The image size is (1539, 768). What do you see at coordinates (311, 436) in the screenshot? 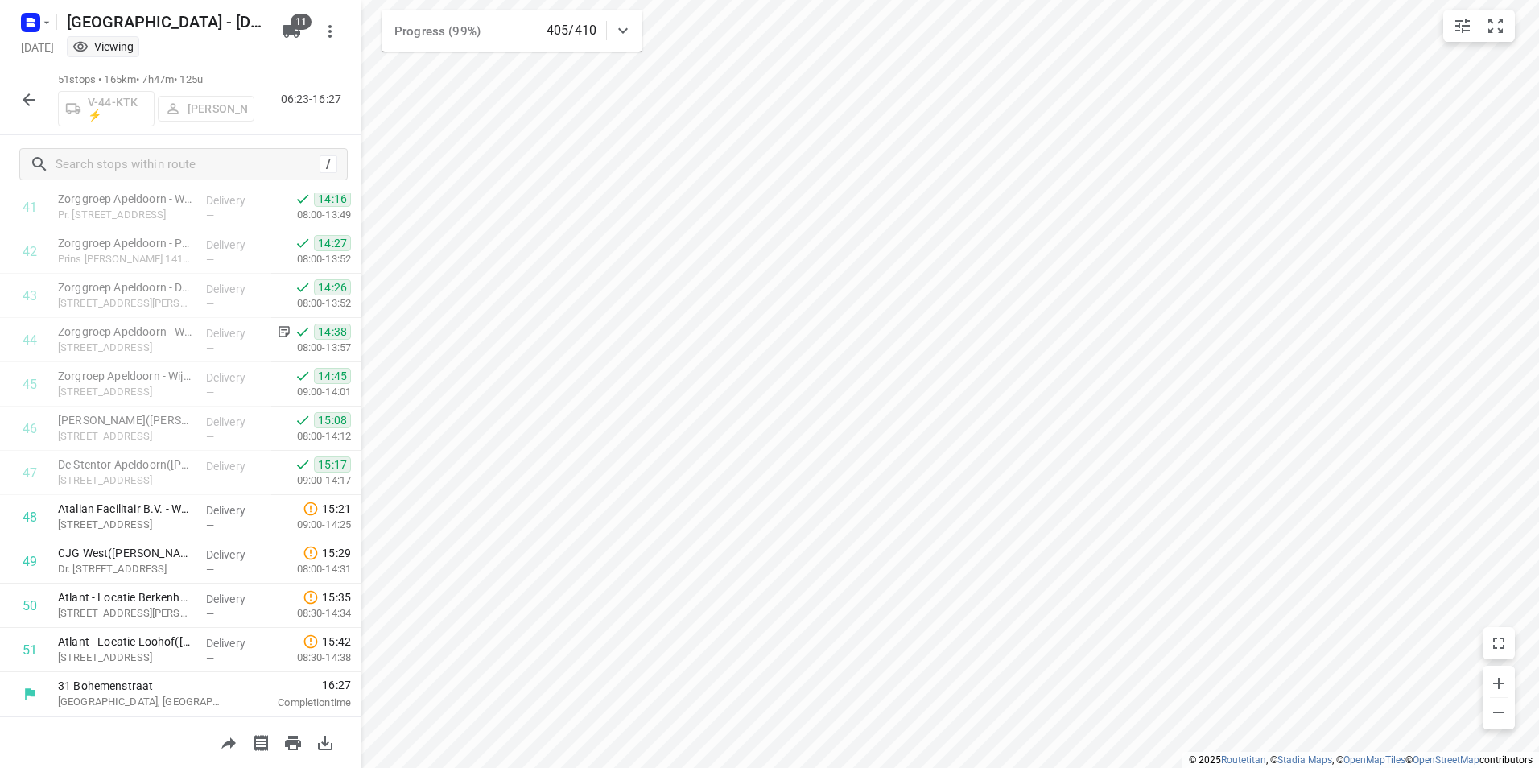
I see `p: 08:00-14:12` at bounding box center [311, 436].